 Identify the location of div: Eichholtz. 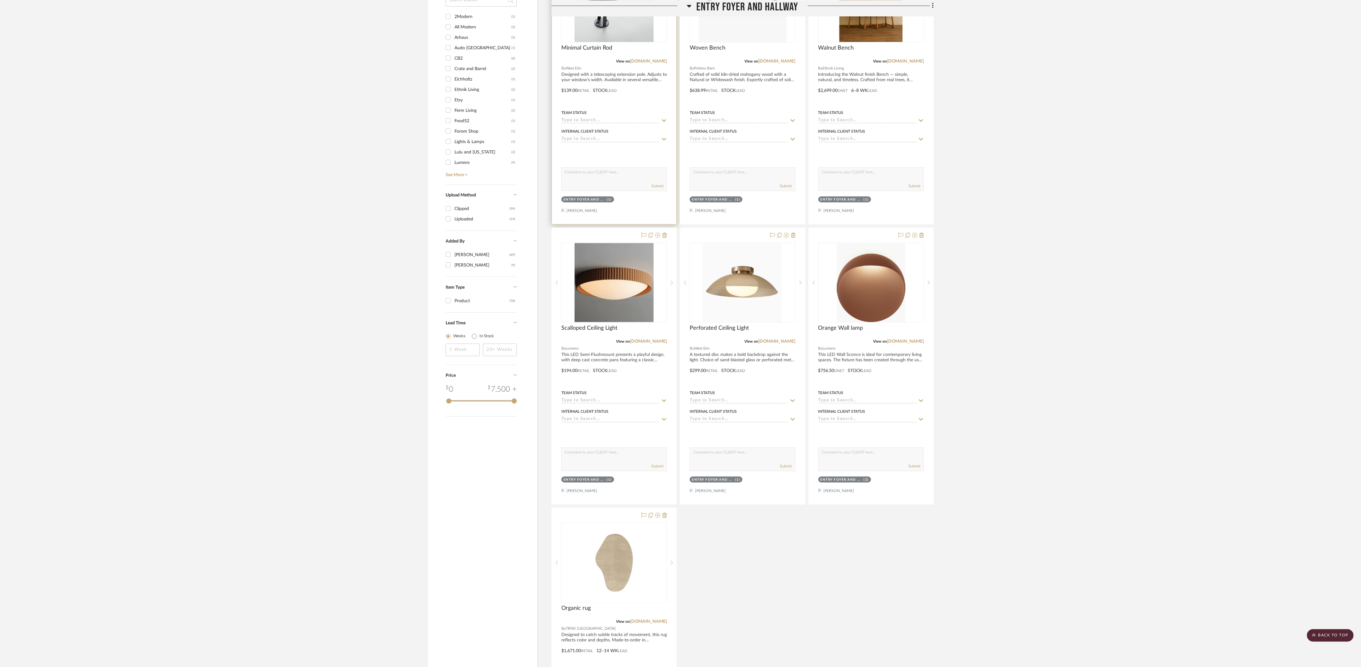
(483, 79).